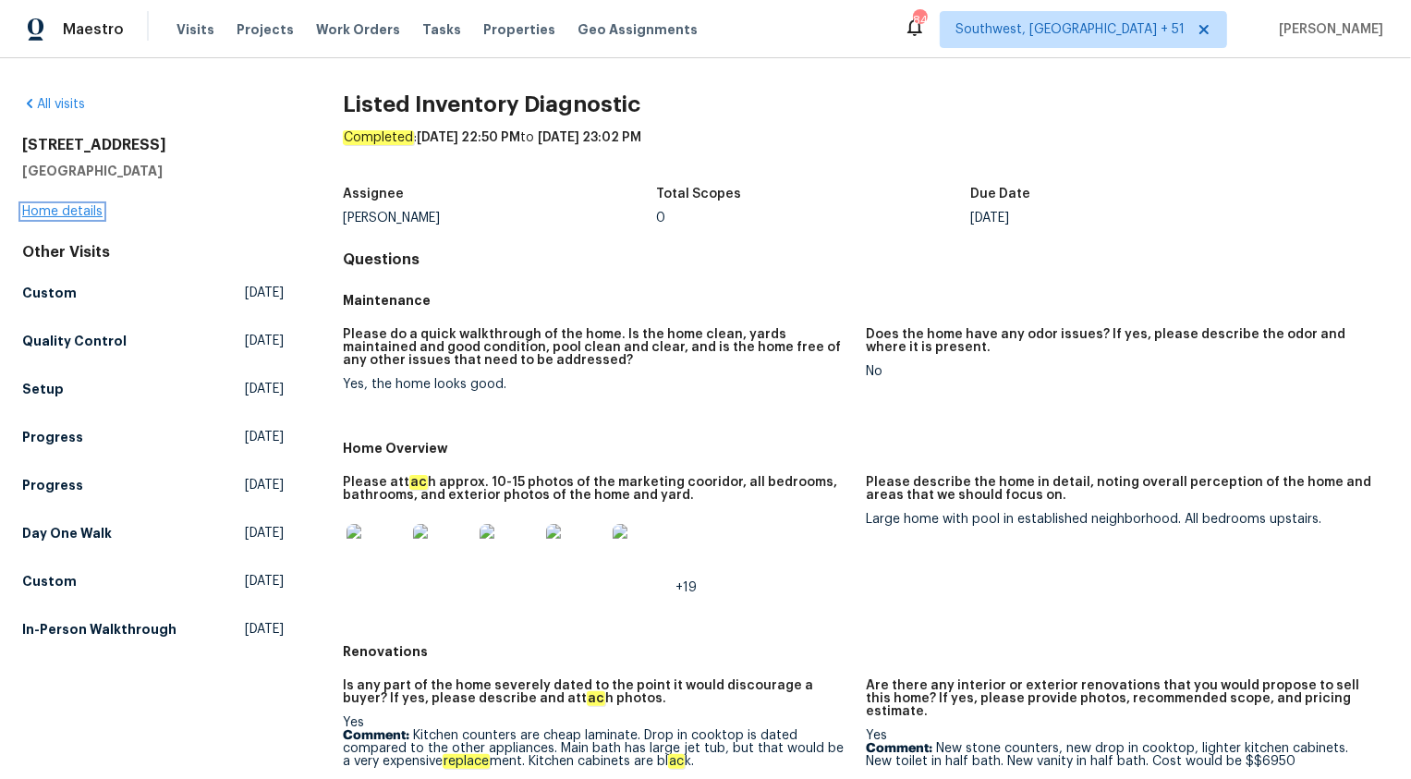 This screenshot has width=1411, height=779. I want to click on span: Projects, so click(265, 30).